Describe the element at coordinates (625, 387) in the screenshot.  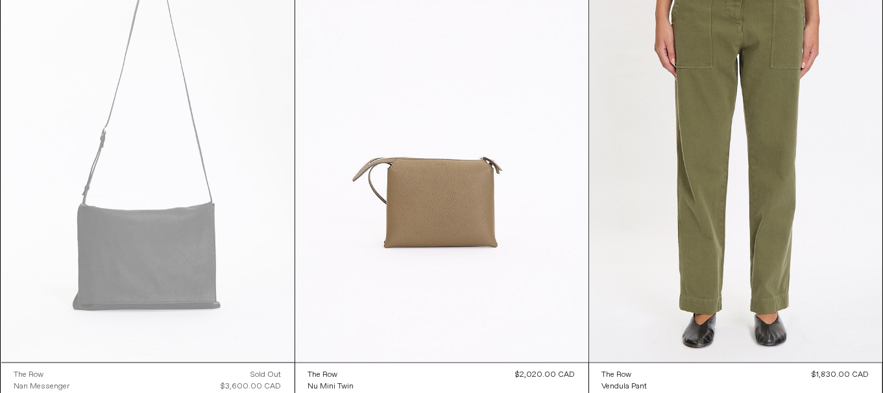
I see `div: Vendula Pant` at that location.